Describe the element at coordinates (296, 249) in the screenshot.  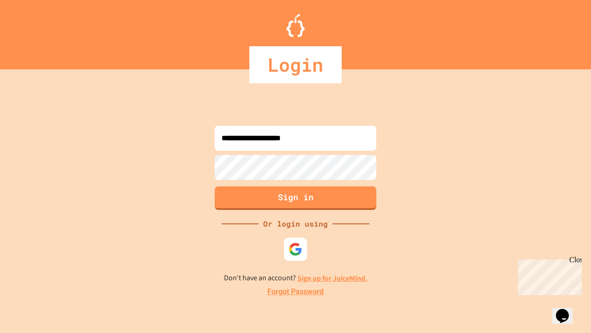
I see `img: google-icon.svg` at that location.